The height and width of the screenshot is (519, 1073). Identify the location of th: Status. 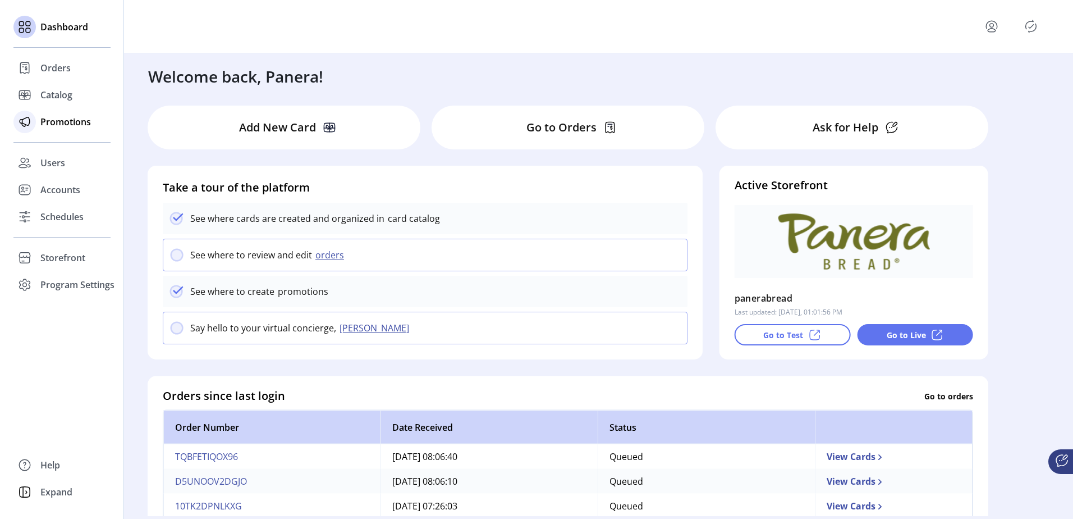
(706, 427).